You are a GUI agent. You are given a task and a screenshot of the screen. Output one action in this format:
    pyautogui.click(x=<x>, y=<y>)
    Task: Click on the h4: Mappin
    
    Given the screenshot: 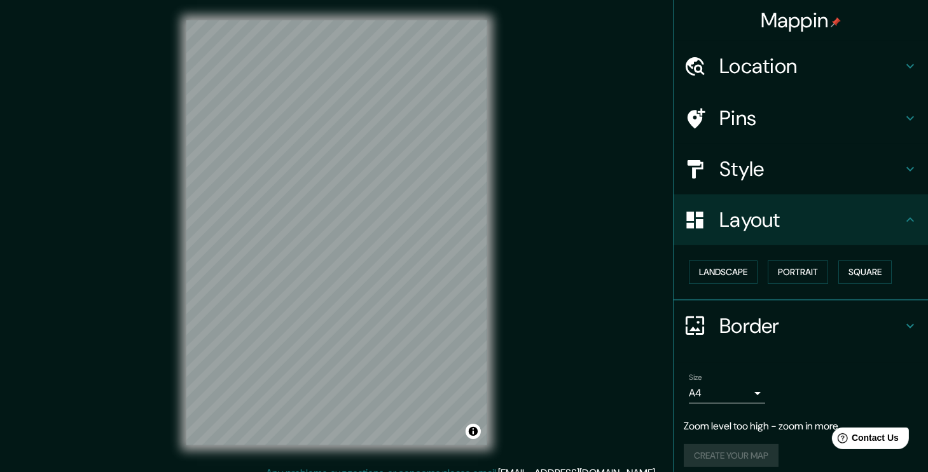 What is the action you would take?
    pyautogui.click(x=800, y=20)
    